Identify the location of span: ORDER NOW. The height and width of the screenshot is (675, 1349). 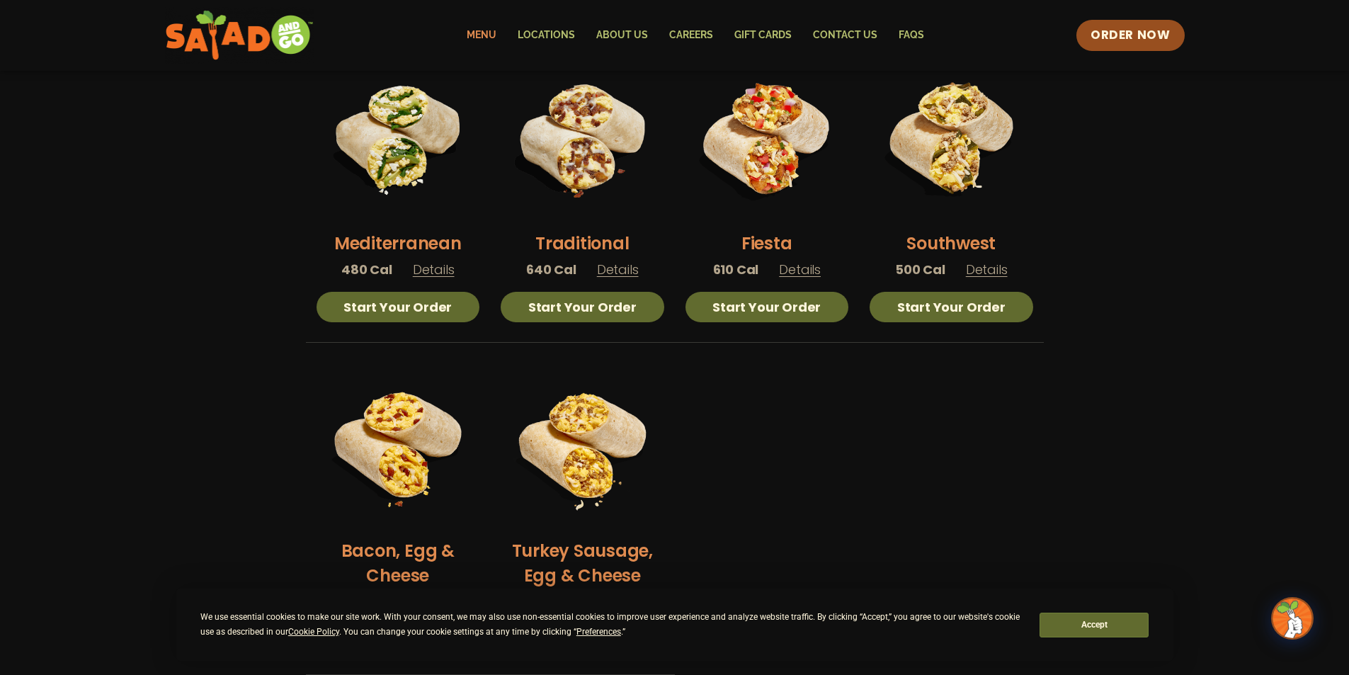
(1130, 35).